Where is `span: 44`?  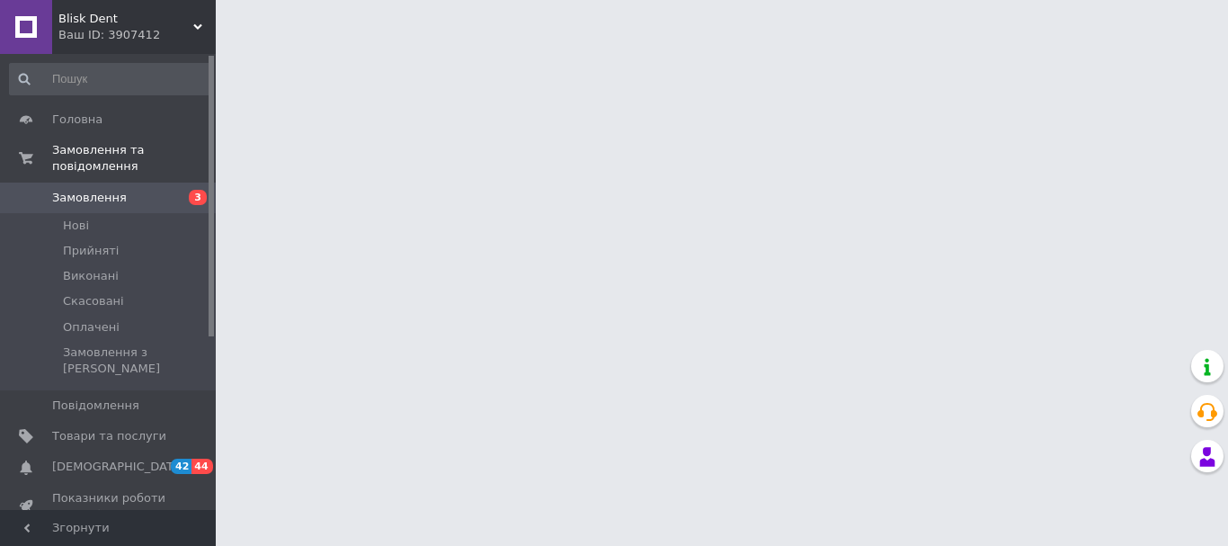 span: 44 is located at coordinates (201, 466).